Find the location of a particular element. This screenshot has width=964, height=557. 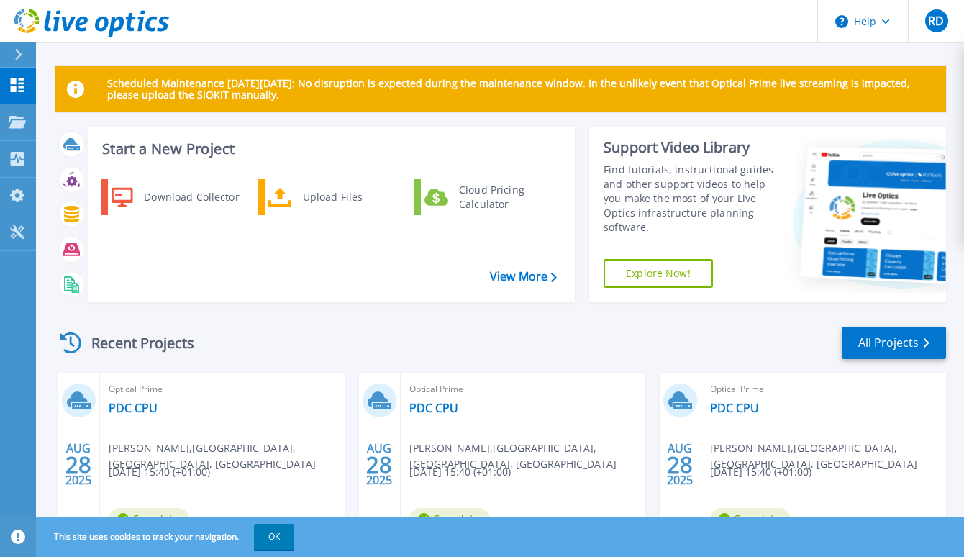

a: View More is located at coordinates (523, 276).